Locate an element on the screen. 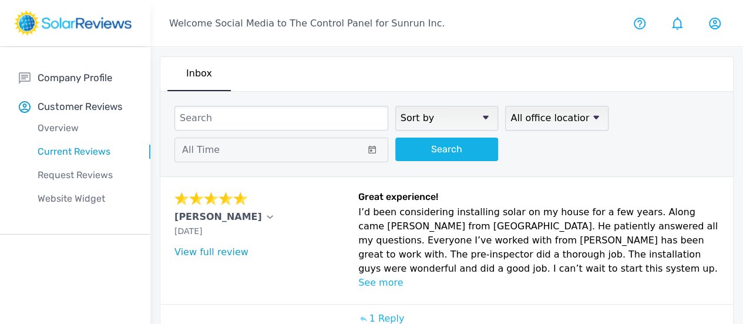 The image size is (743, 324). input: Search is located at coordinates (281, 118).